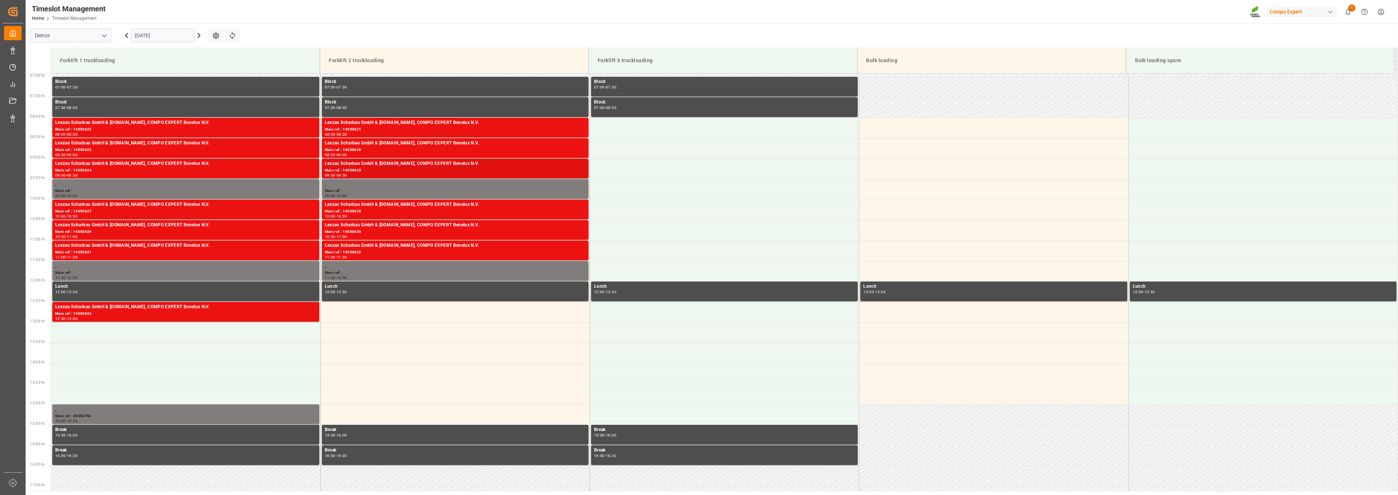 The height and width of the screenshot is (495, 1398). Describe the element at coordinates (37, 423) in the screenshot. I see `span: 15:30 Hr` at that location.